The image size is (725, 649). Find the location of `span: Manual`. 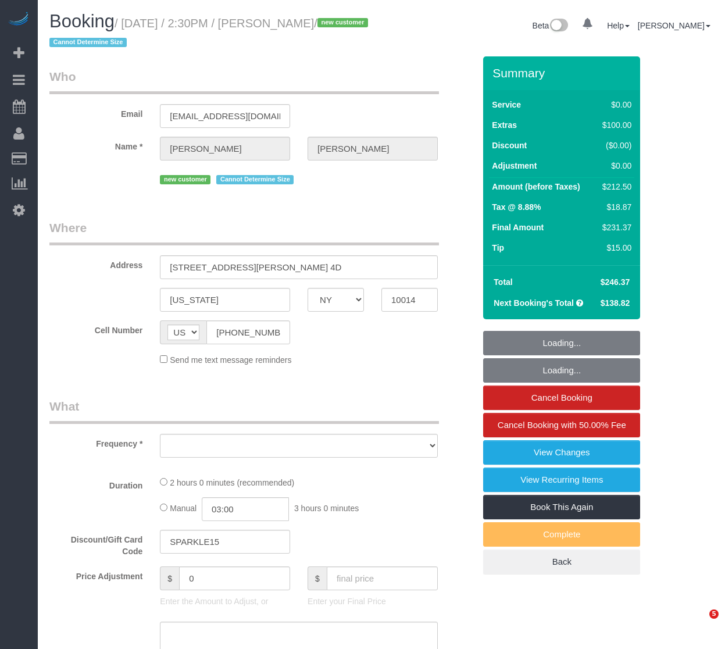

span: Manual is located at coordinates (183, 508).